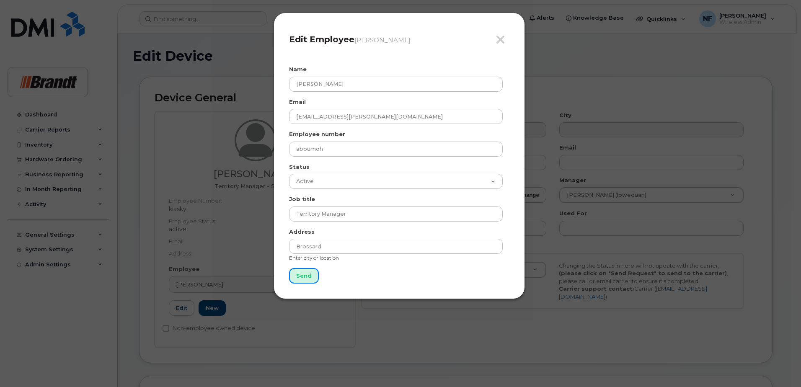  What do you see at coordinates (399, 39) in the screenshot?
I see `h4: Edit Employee` at bounding box center [399, 39].